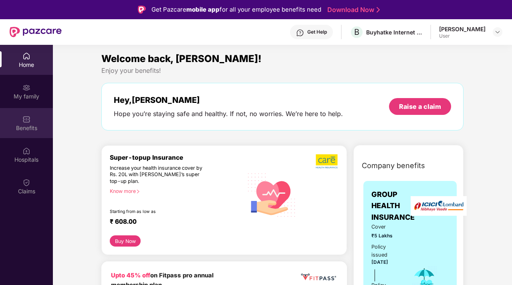 The height and width of the screenshot is (285, 512). Describe the element at coordinates (26, 56) in the screenshot. I see `img: svg+xml;base64,PHN2ZyBpZD0iSG9tZSIgeG1sbnM9Imh0dHA6Ly93d3cudzMub3JnLzIwMDAvc3ZnIiB3aWR0aD0iMjAiIG...` at that location.